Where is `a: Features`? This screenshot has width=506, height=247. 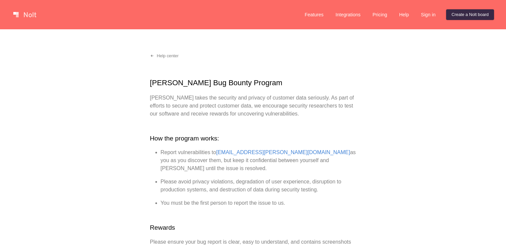 a: Features is located at coordinates (314, 15).